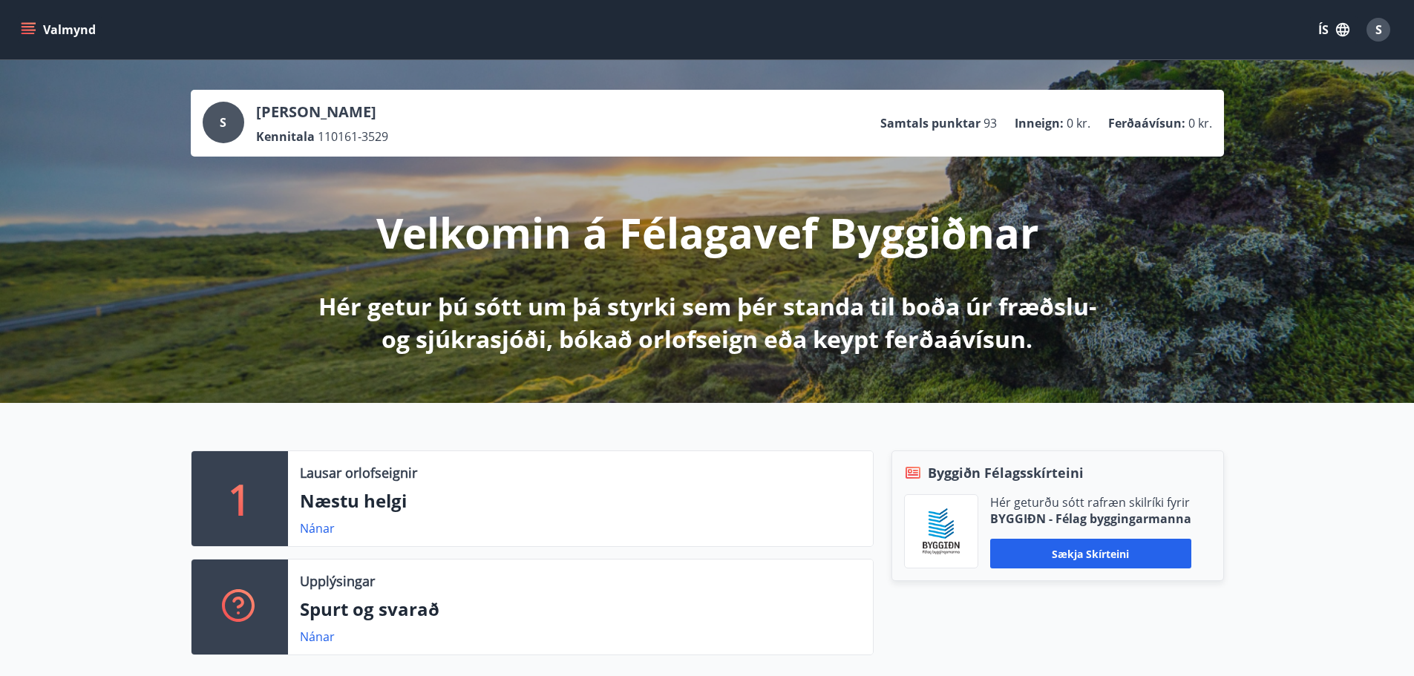 Image resolution: width=1414 pixels, height=676 pixels. What do you see at coordinates (580, 501) in the screenshot?
I see `p: Næstu helgi` at bounding box center [580, 501].